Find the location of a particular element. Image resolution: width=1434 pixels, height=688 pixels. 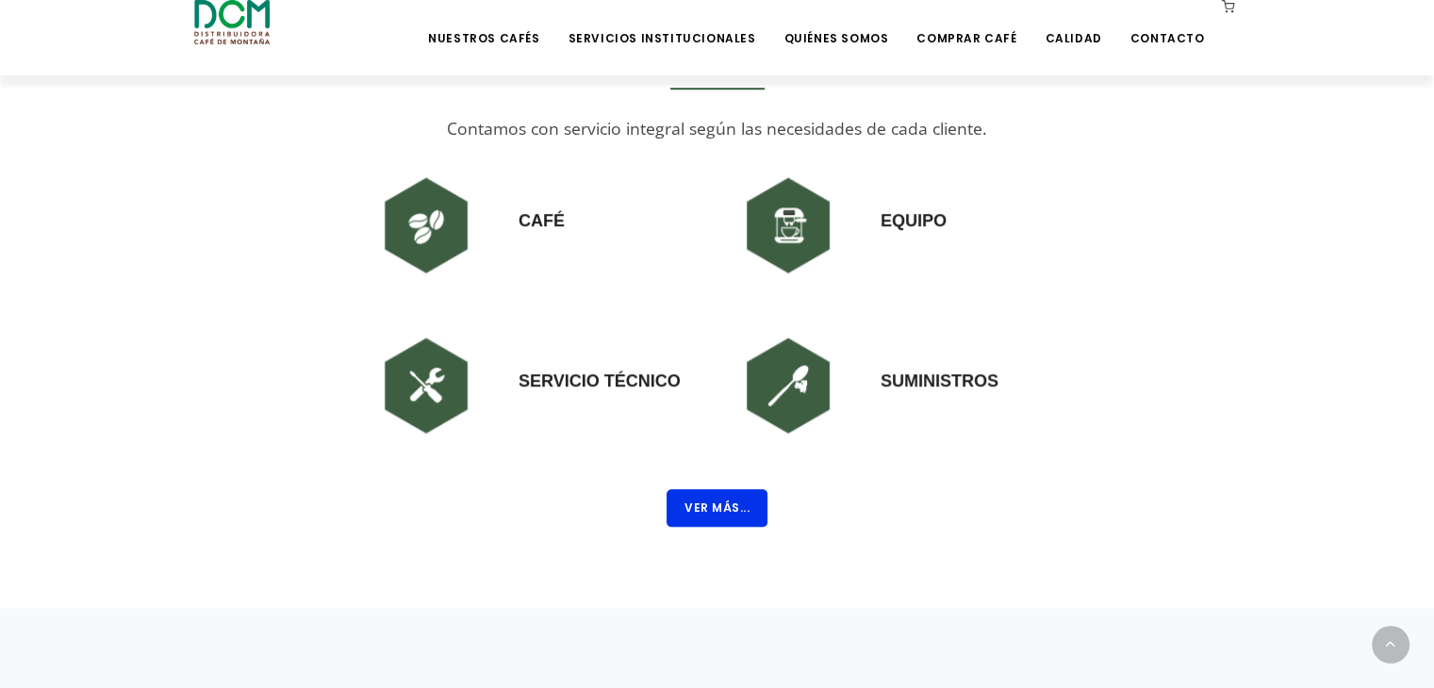

img: DCM-WEB-HOME-ICONOS-240X240-03.png is located at coordinates (426, 386).